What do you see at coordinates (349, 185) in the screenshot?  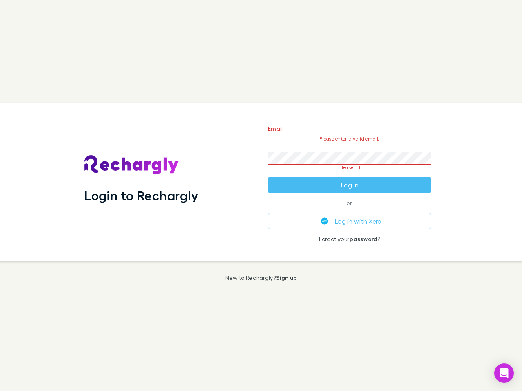 I see `button: Log in` at bounding box center [349, 185].